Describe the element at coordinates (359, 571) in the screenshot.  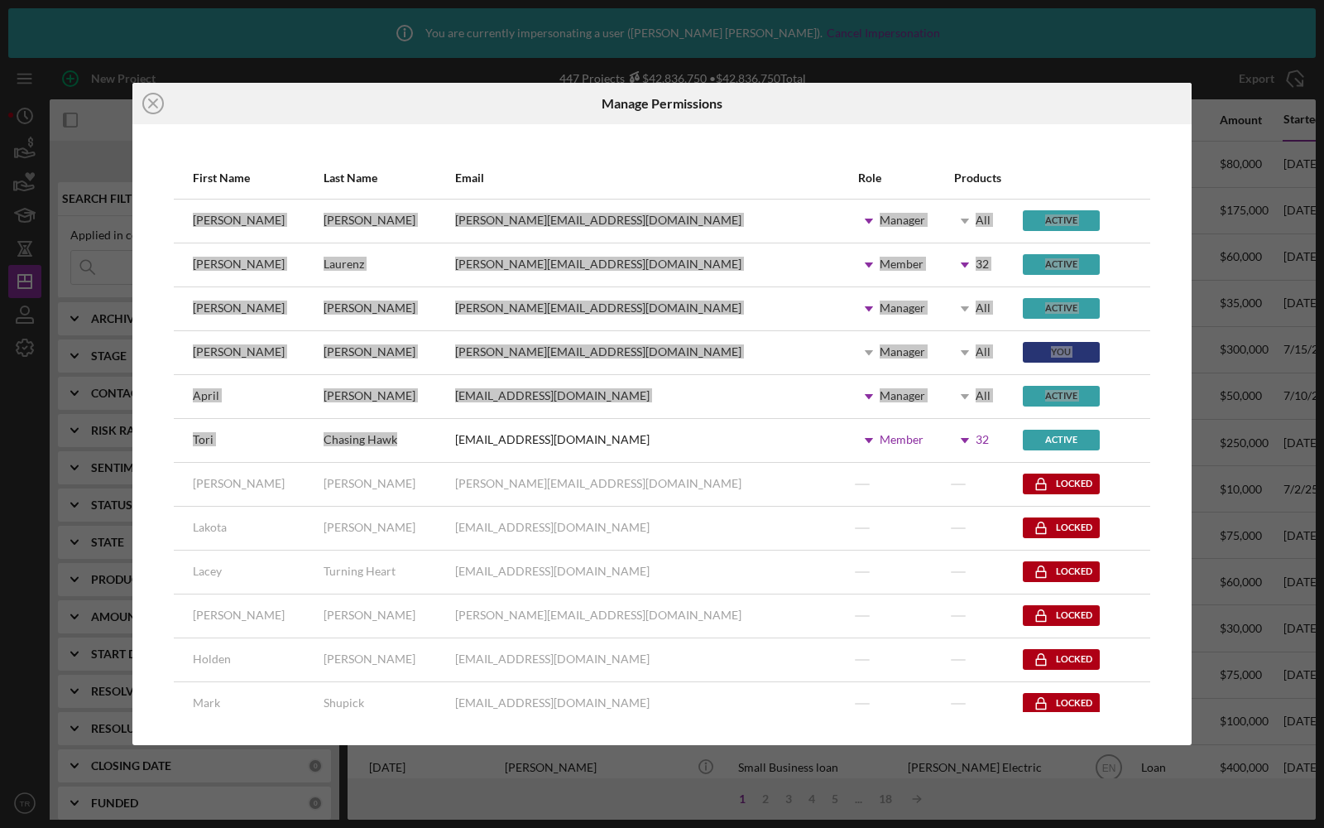
I see `div: Turning Heart` at that location.